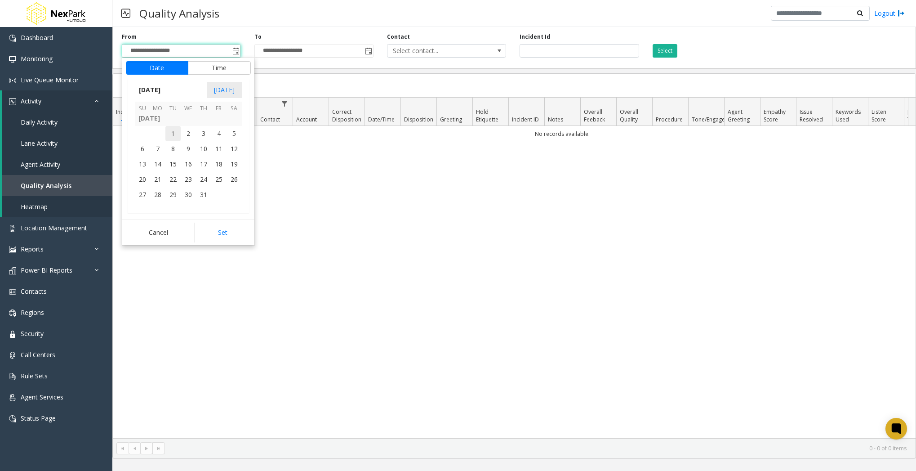  Describe the element at coordinates (142, 164) in the screenshot. I see `td: Sunday, July 13, 2025` at that location.